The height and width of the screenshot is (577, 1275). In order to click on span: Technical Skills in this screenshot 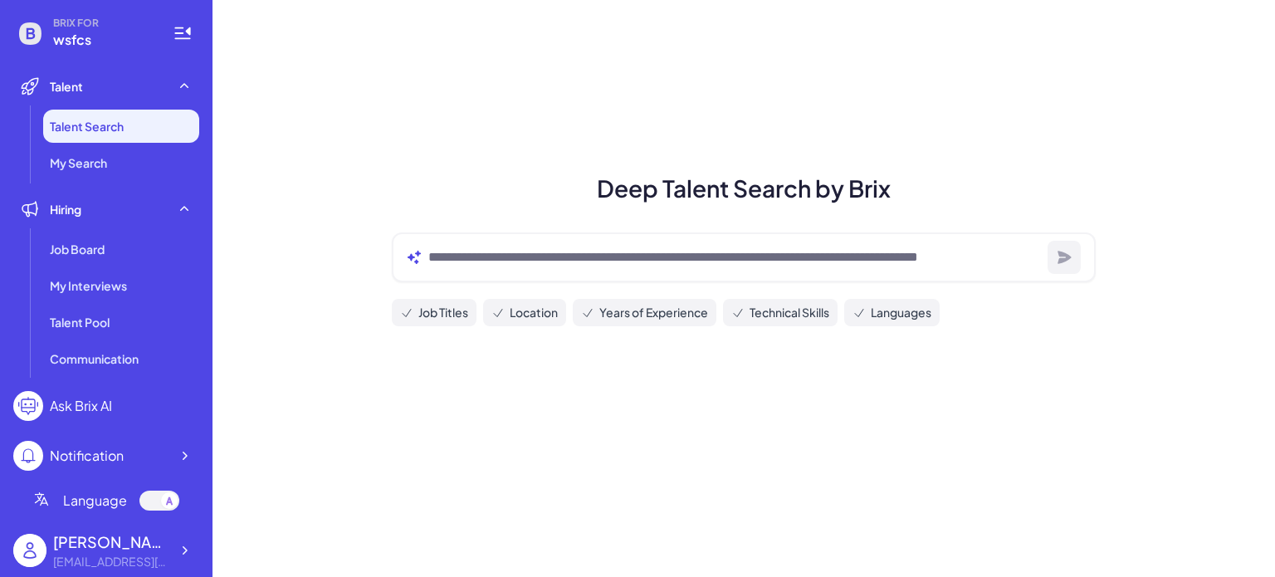, I will do `click(789, 312)`.